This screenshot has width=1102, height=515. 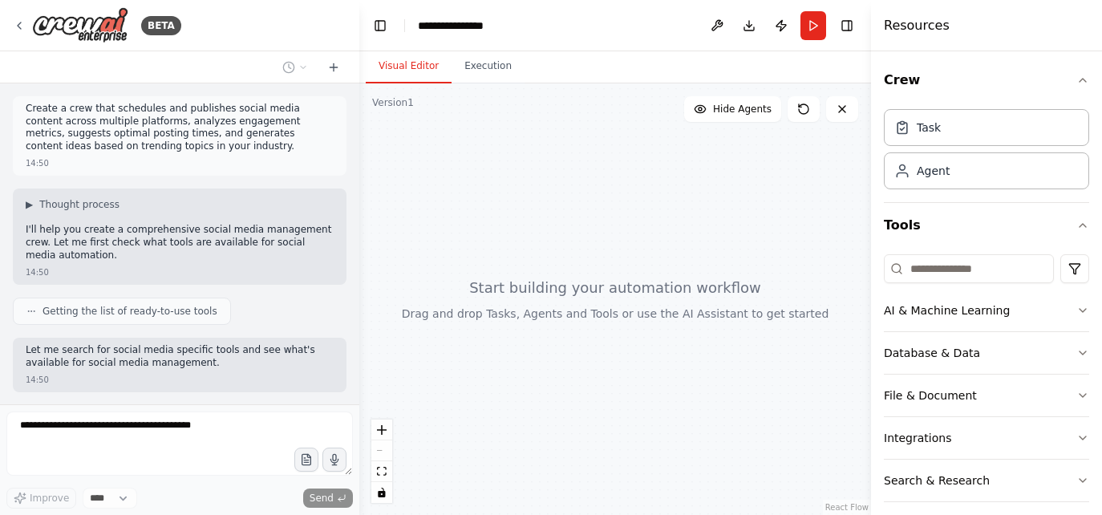 What do you see at coordinates (488, 67) in the screenshot?
I see `button: Execution` at bounding box center [488, 67].